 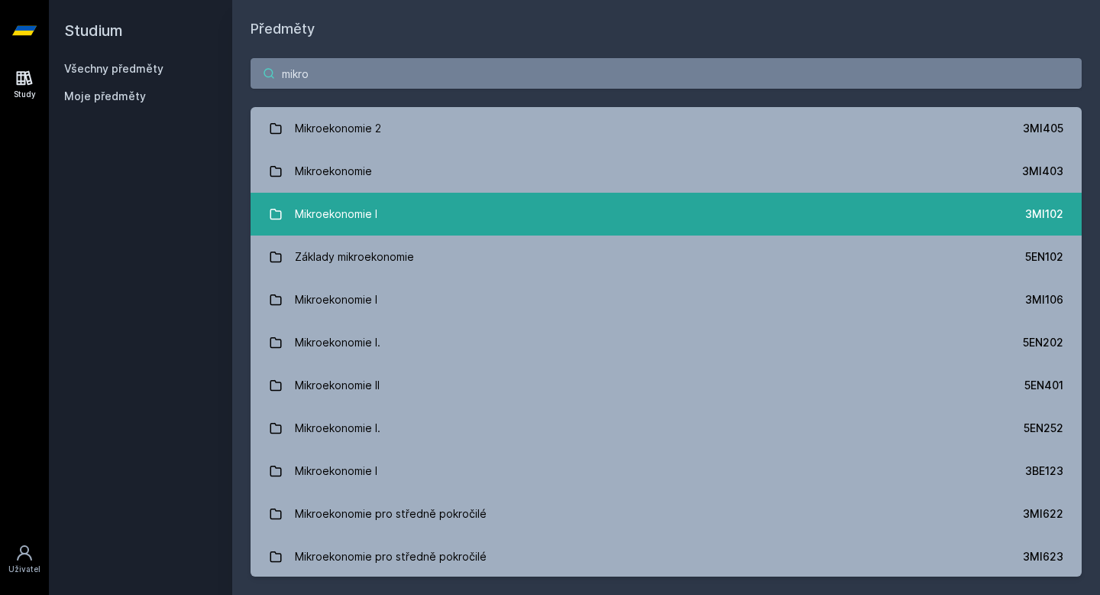 I want to click on a: Uživatel, so click(x=24, y=559).